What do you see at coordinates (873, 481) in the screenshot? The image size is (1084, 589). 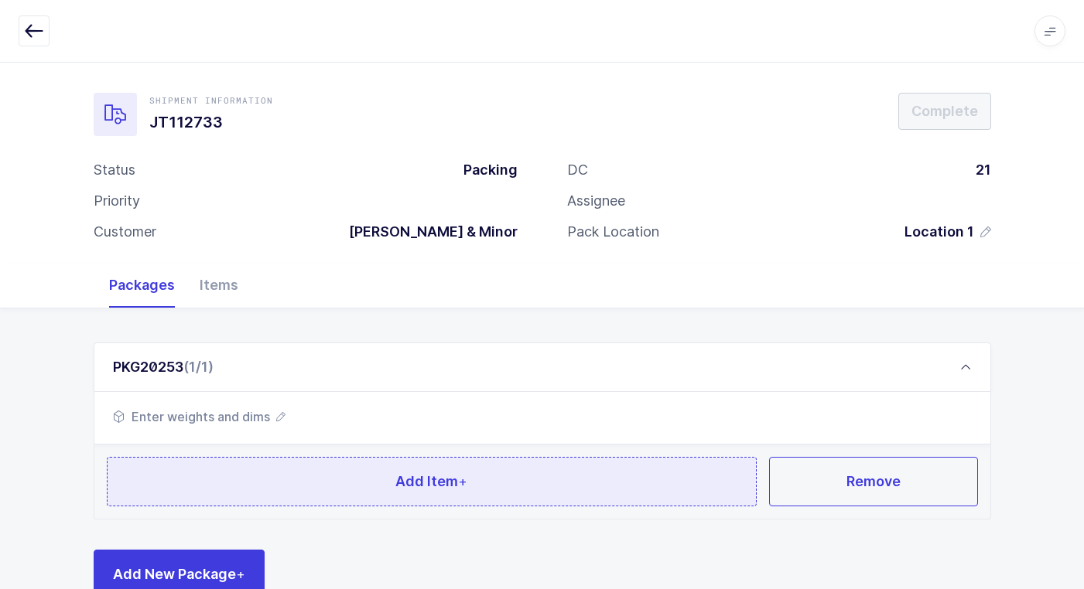 I see `span: Remove` at bounding box center [873, 481].